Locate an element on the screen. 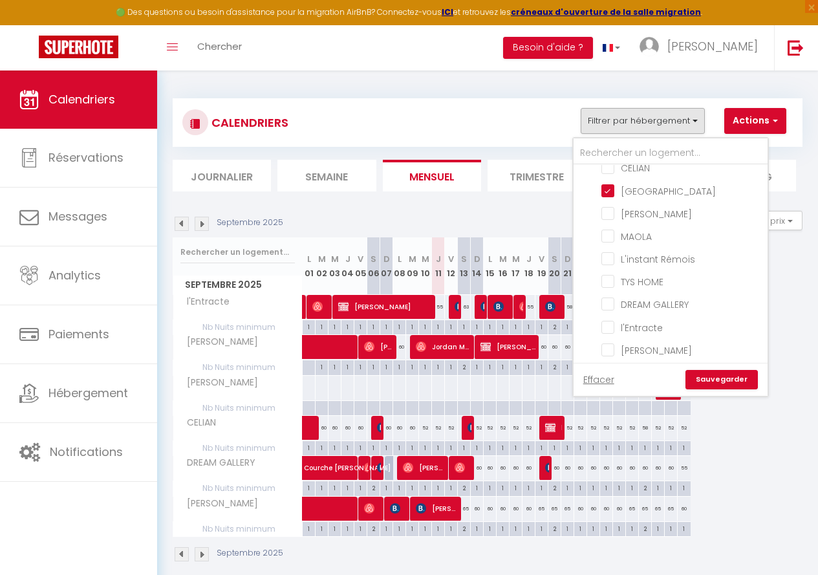 The width and height of the screenshot is (818, 575). th: 18 is located at coordinates (529, 266).